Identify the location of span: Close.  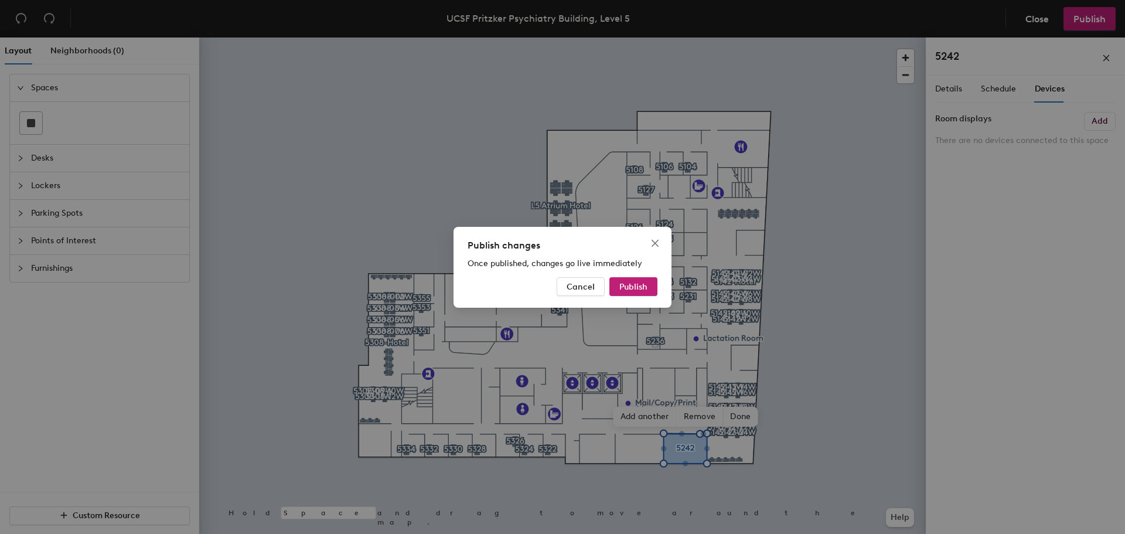
(655, 243).